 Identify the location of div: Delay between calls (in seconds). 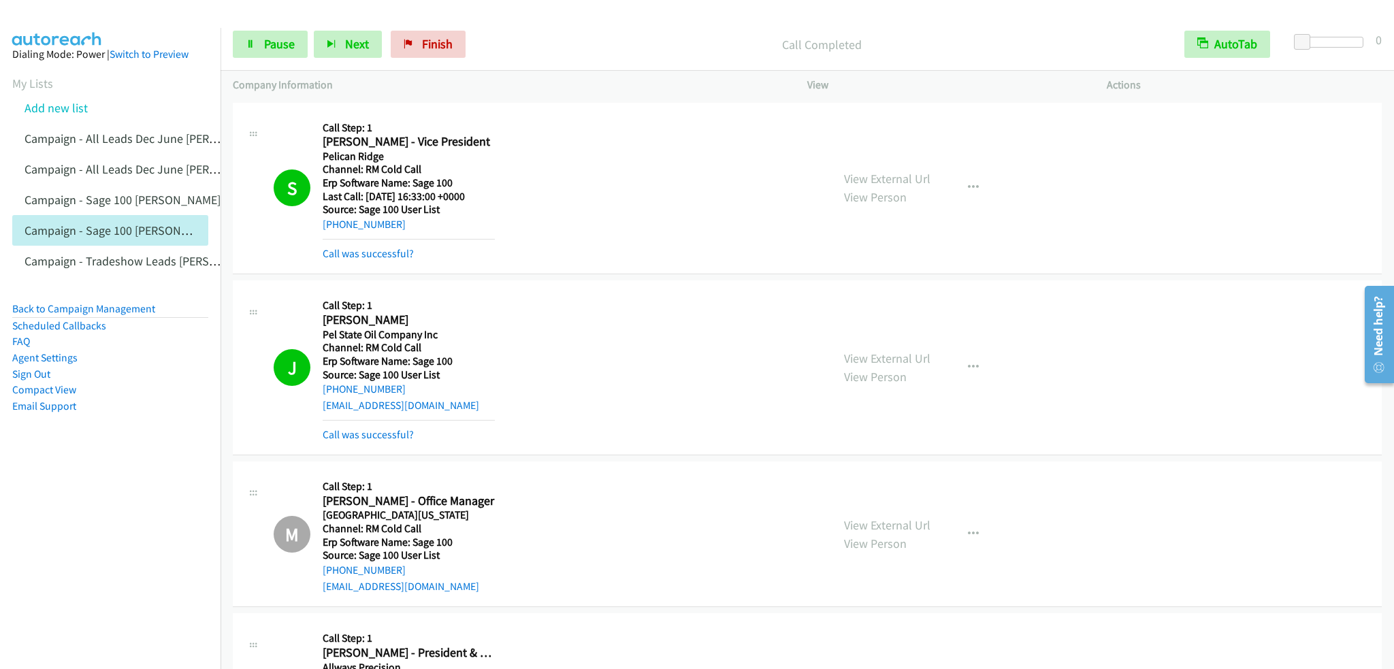
(1332, 42).